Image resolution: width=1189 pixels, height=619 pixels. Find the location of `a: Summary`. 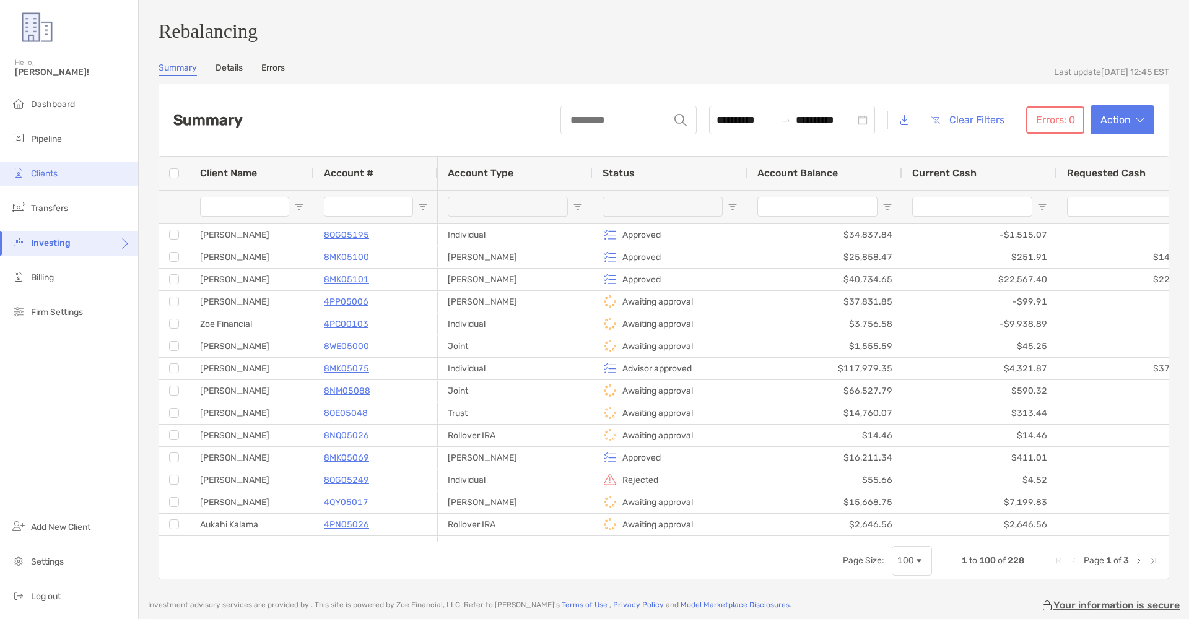

a: Summary is located at coordinates (178, 69).